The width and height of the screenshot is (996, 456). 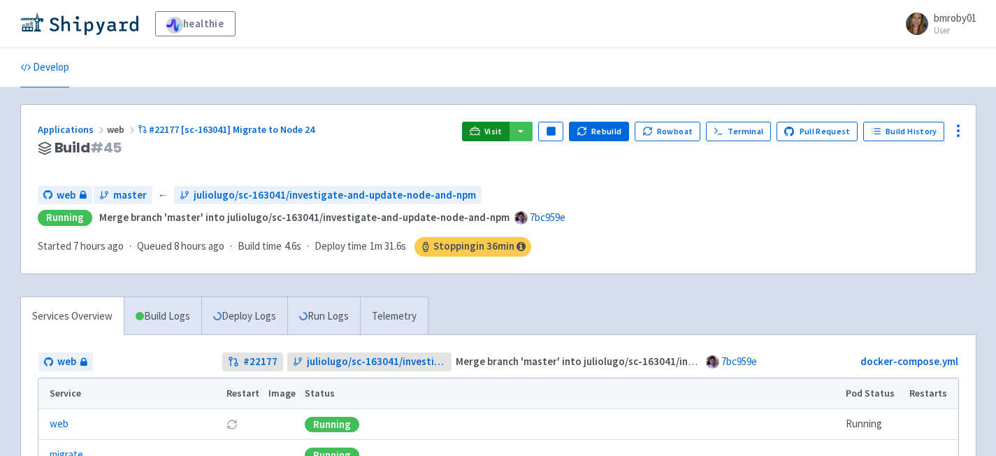 What do you see at coordinates (88, 147) in the screenshot?
I see `span: Build` at bounding box center [88, 147].